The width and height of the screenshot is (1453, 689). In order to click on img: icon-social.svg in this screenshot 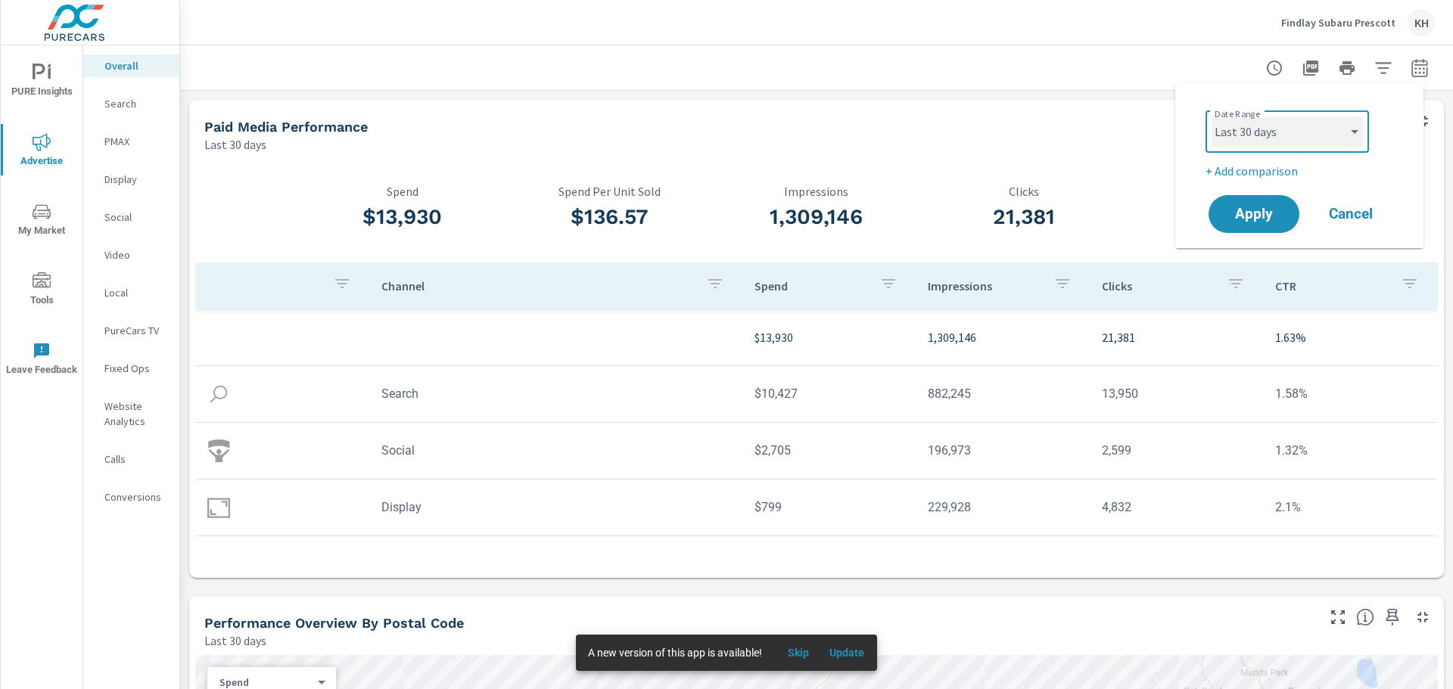, I will do `click(219, 451)`.